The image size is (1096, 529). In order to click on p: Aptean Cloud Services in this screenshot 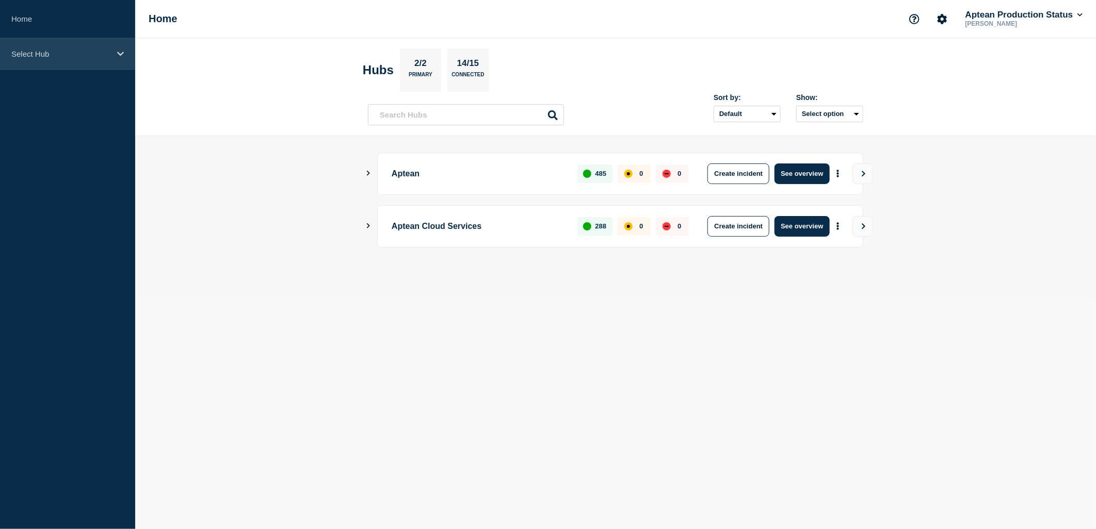, I will do `click(478, 227)`.